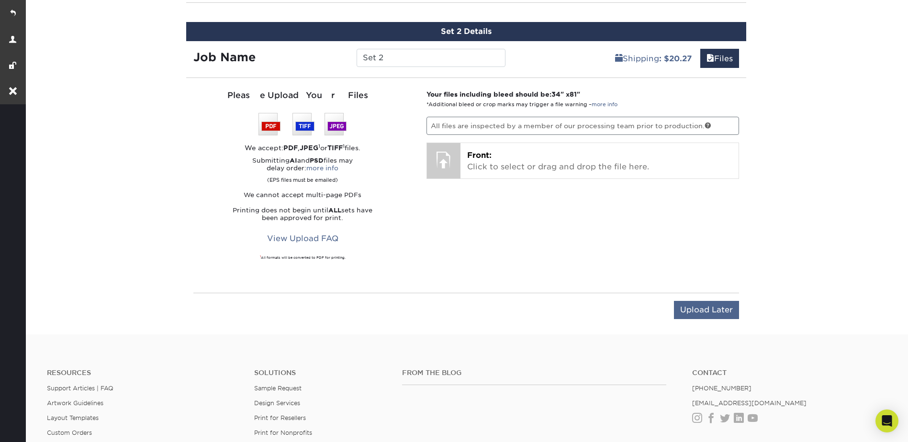 Image resolution: width=908 pixels, height=442 pixels. Describe the element at coordinates (466, 32) in the screenshot. I see `div: Set 2 Details` at that location.